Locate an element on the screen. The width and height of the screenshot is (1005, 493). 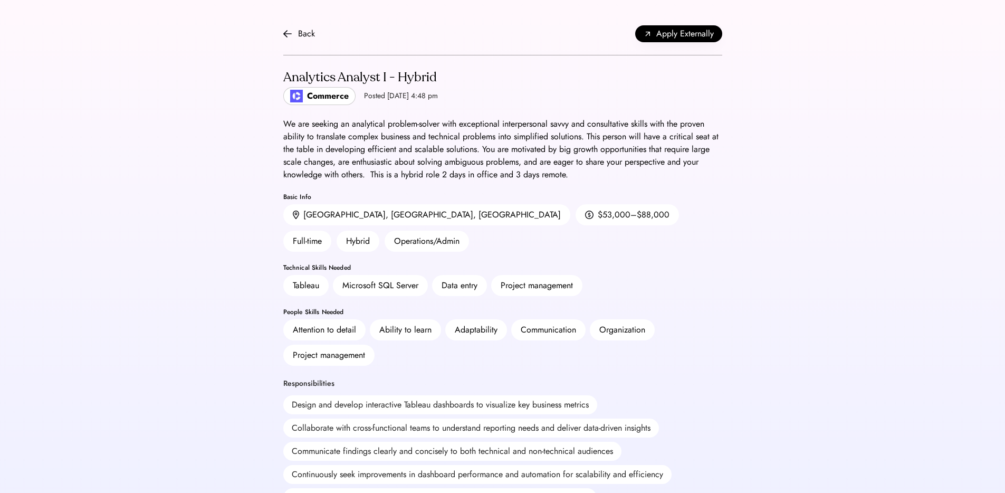
div: We are seeking an analytical problem-solver with exceptional interpersonal savvy and consultative... is located at coordinates (503, 149).